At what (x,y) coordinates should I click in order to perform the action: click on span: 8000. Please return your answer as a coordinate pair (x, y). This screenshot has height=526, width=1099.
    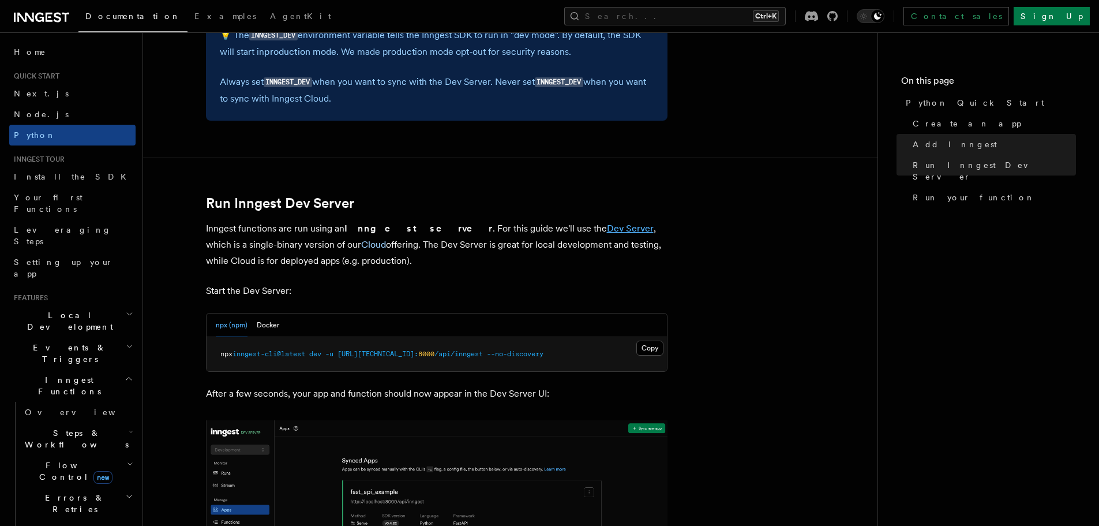
    Looking at the image, I should click on (426, 354).